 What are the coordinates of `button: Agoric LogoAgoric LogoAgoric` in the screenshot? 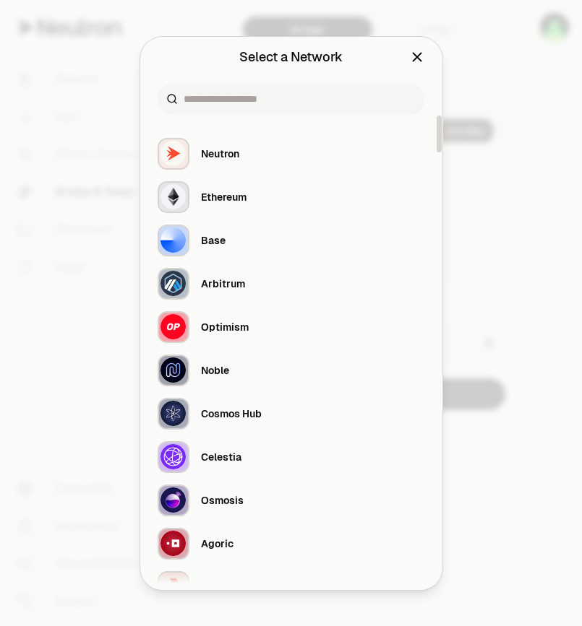 It's located at (291, 544).